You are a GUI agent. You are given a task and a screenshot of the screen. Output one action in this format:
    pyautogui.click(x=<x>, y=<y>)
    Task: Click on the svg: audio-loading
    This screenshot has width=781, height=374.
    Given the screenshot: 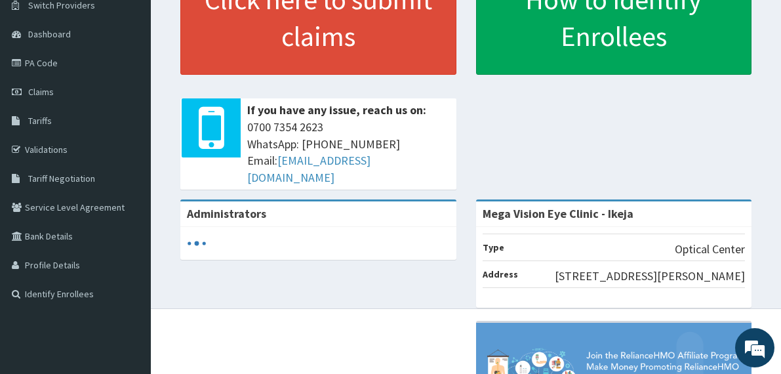 What is the action you would take?
    pyautogui.click(x=197, y=243)
    